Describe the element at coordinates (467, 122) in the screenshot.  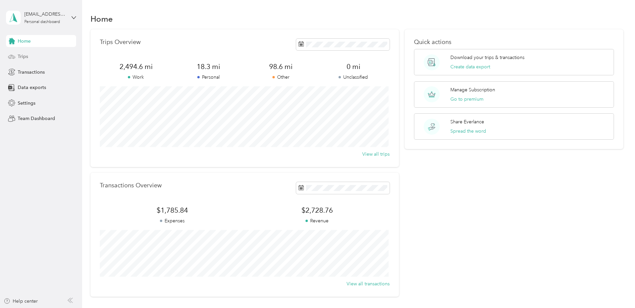
I see `p: Share Everlance` at that location.